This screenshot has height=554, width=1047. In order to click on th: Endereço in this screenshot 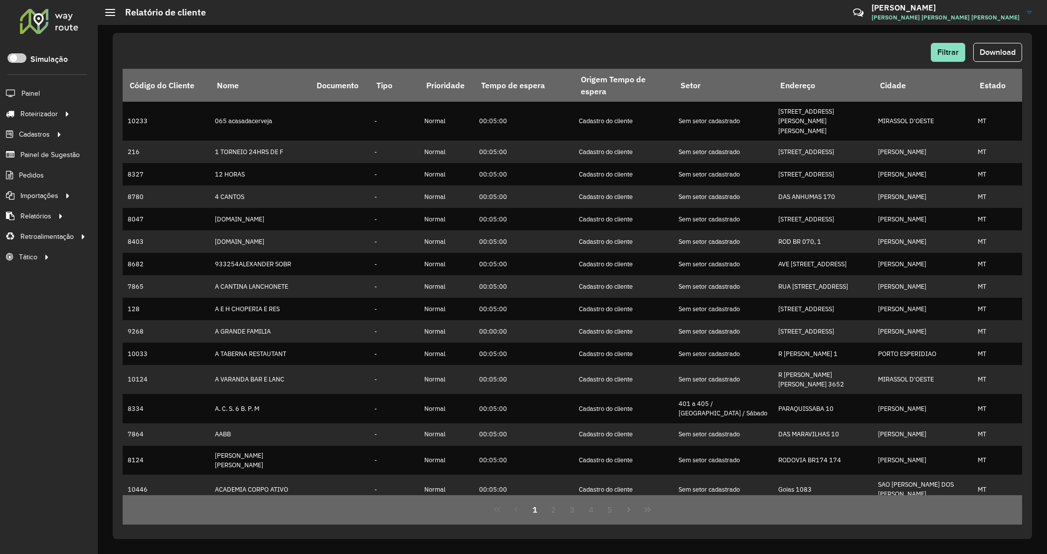, I will do `click(823, 85)`.